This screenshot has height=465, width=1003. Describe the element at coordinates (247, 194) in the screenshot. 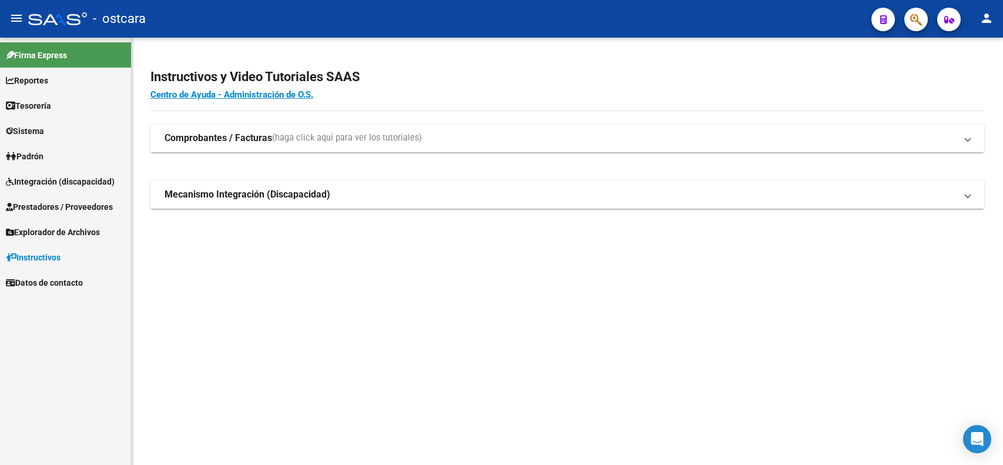

I see `strong: Mecanismo Integración (Discapacidad)` at that location.